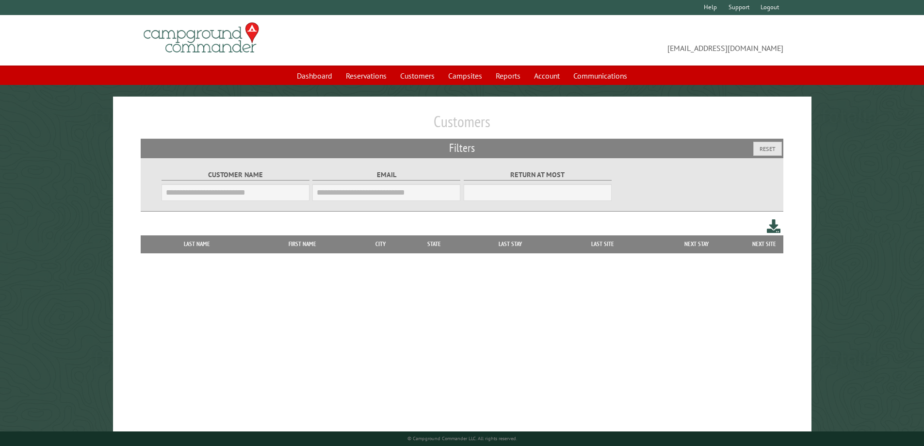 Image resolution: width=924 pixels, height=446 pixels. What do you see at coordinates (386, 175) in the screenshot?
I see `label: Email` at bounding box center [386, 175].